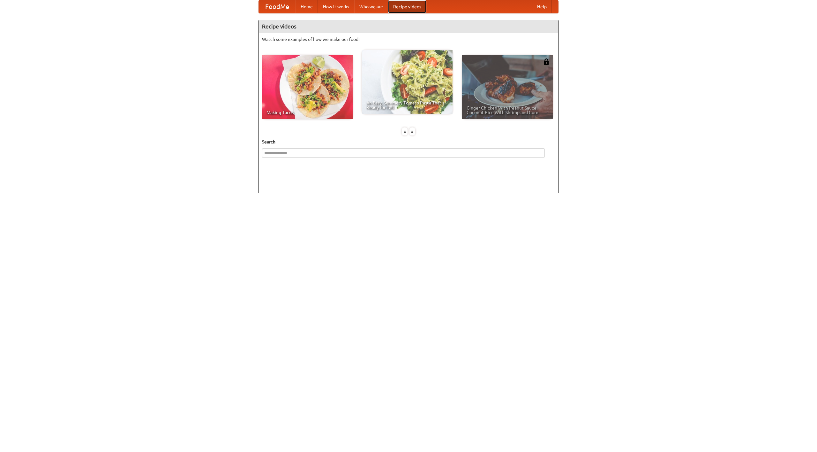 Image resolution: width=817 pixels, height=452 pixels. Describe the element at coordinates (307, 7) in the screenshot. I see `a: Home` at that location.